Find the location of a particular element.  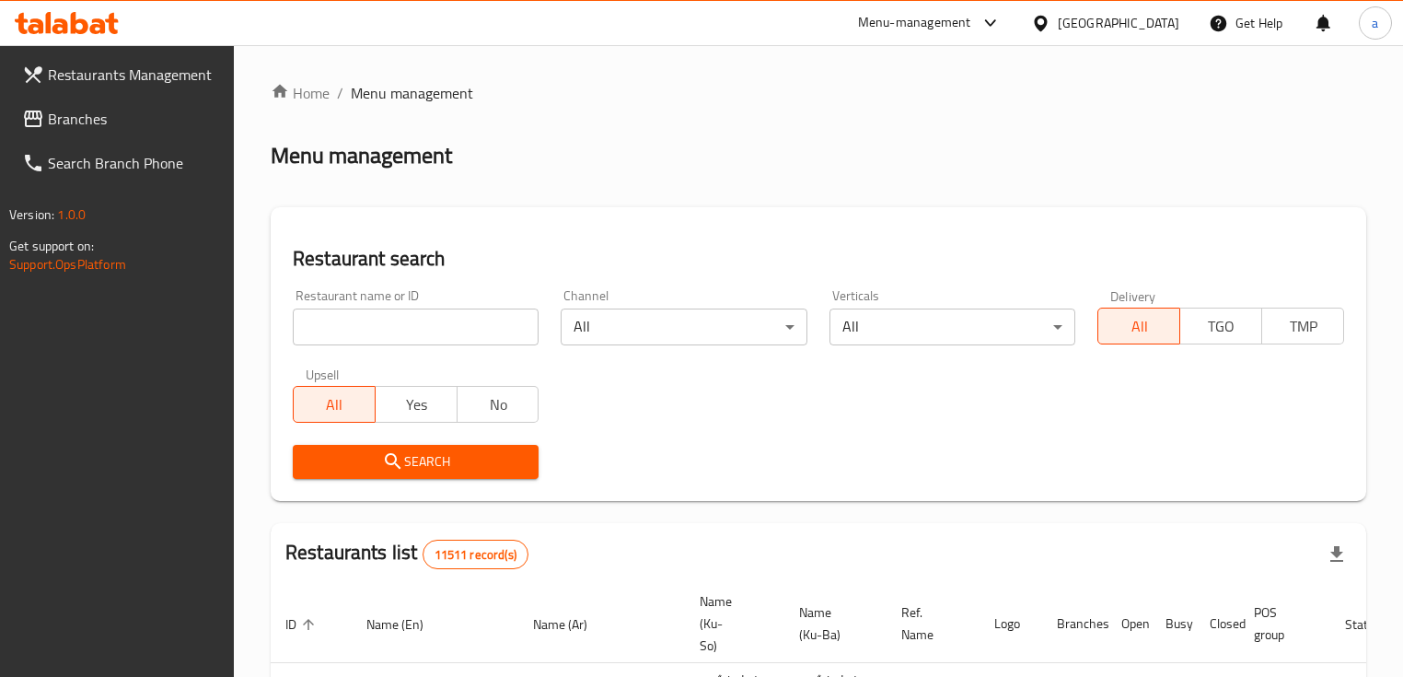

span: Name (En) is located at coordinates (407, 624).